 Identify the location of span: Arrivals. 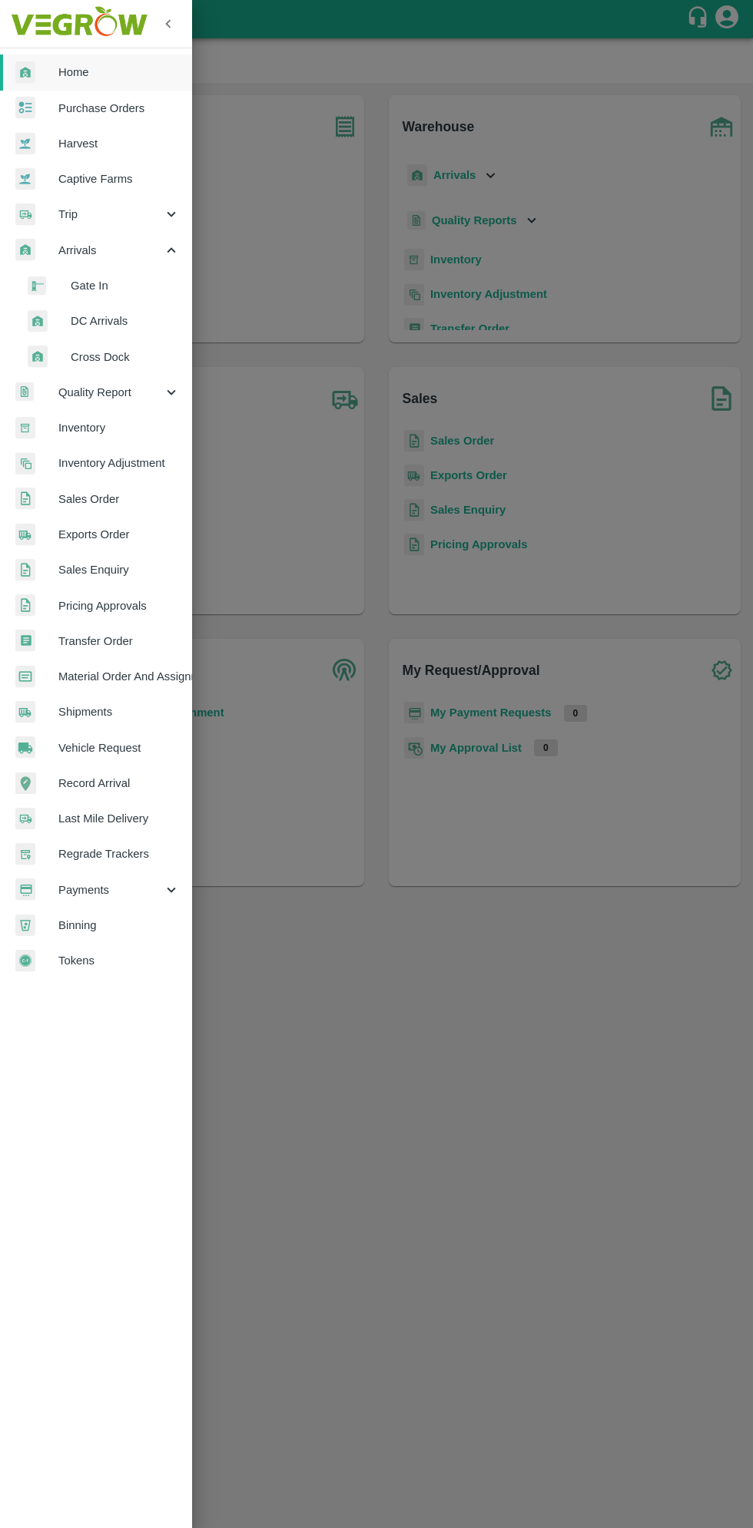
(111, 250).